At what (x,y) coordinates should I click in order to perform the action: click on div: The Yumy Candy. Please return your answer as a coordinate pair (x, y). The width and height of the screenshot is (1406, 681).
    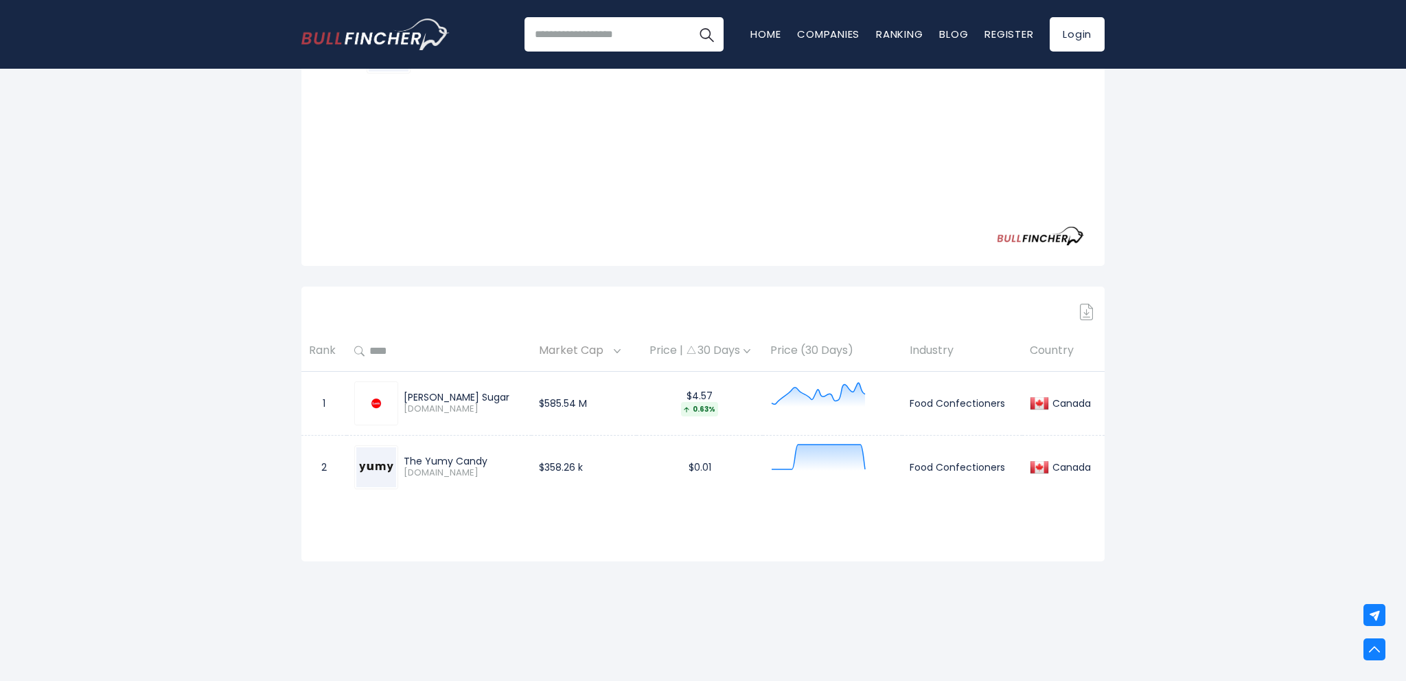
    Looking at the image, I should click on (464, 461).